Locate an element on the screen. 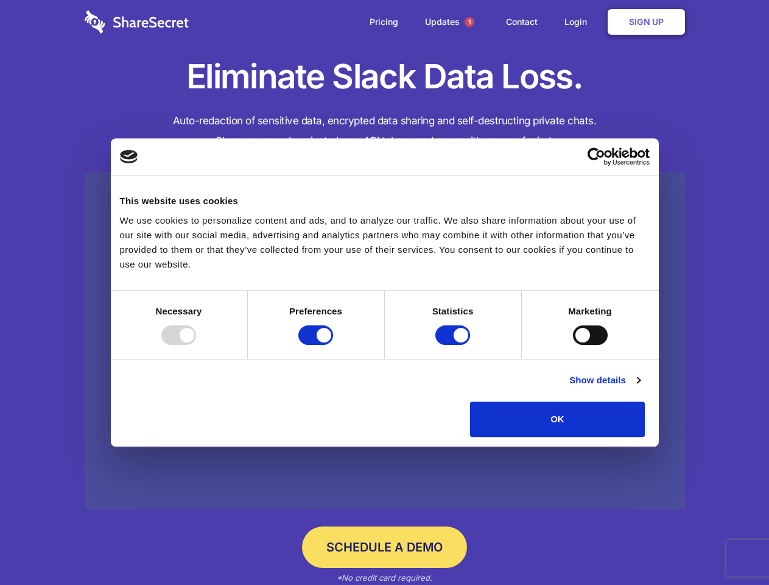 This screenshot has width=769, height=585. a: Pricing is located at coordinates (384, 22).